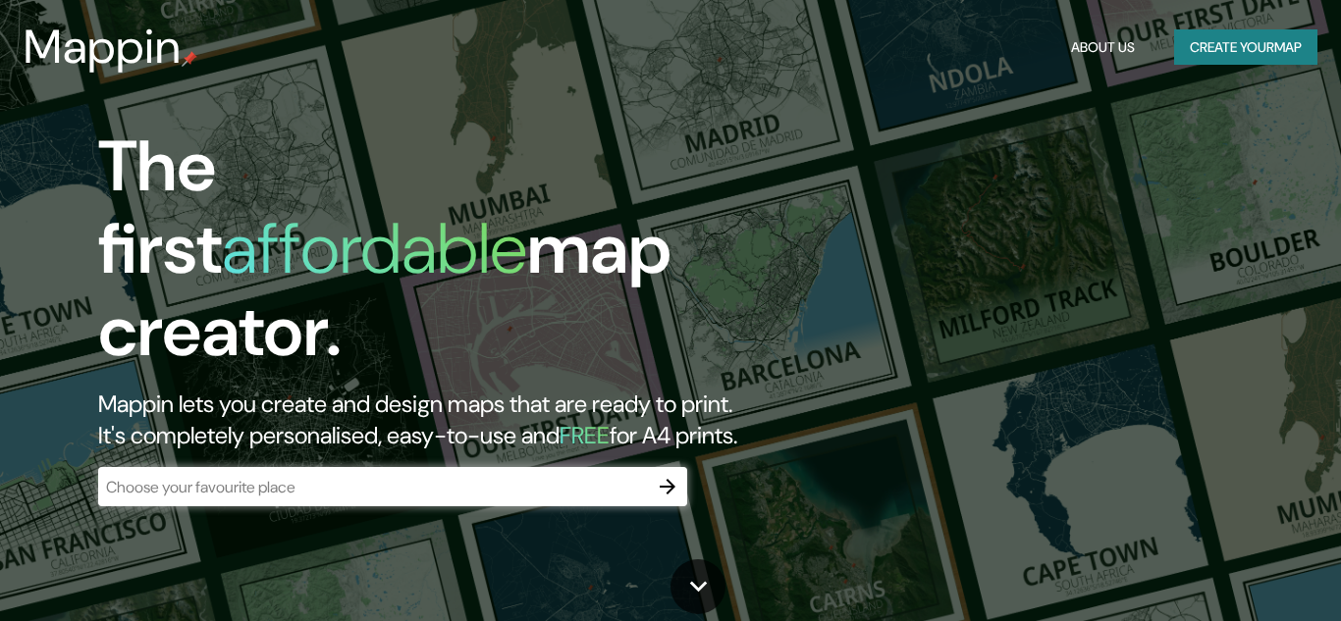 This screenshot has height=621, width=1341. What do you see at coordinates (374, 248) in the screenshot?
I see `h1: affordable` at bounding box center [374, 248].